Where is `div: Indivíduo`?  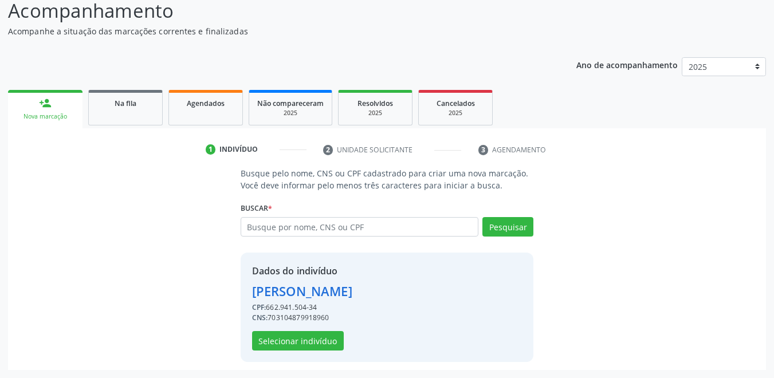 div: Indivíduo is located at coordinates (238, 149).